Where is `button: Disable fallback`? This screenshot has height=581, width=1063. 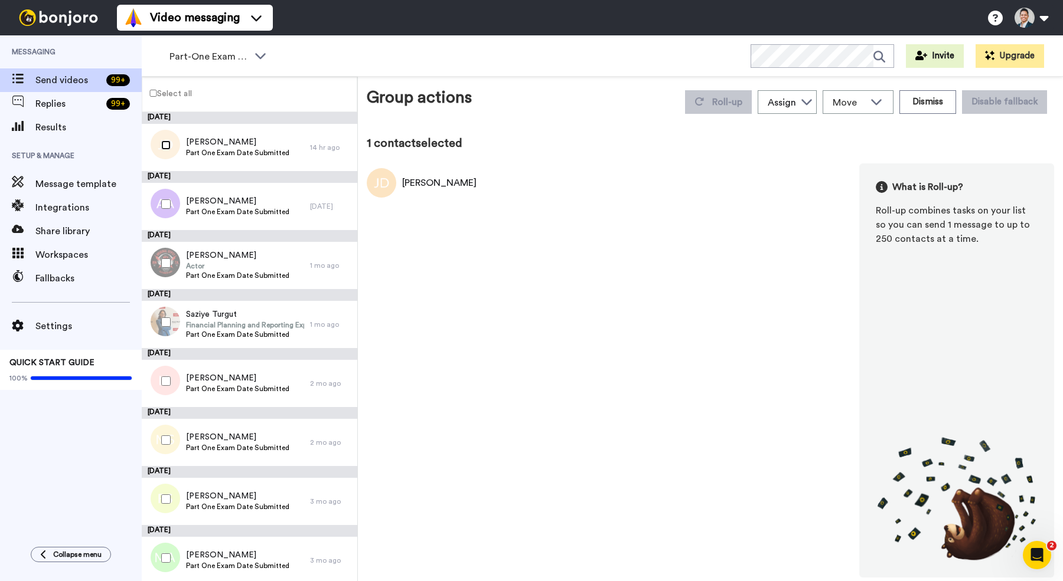 button: Disable fallback is located at coordinates (1004, 102).